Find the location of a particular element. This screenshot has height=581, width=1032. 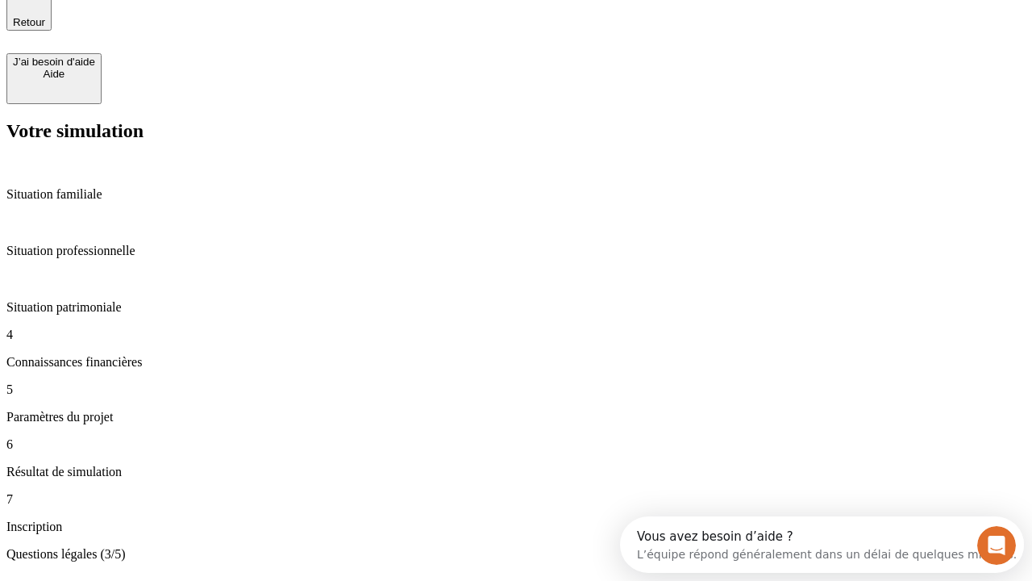

div: L’équipe répond généralement dans un délai de quelques minutes. is located at coordinates (206, 35).